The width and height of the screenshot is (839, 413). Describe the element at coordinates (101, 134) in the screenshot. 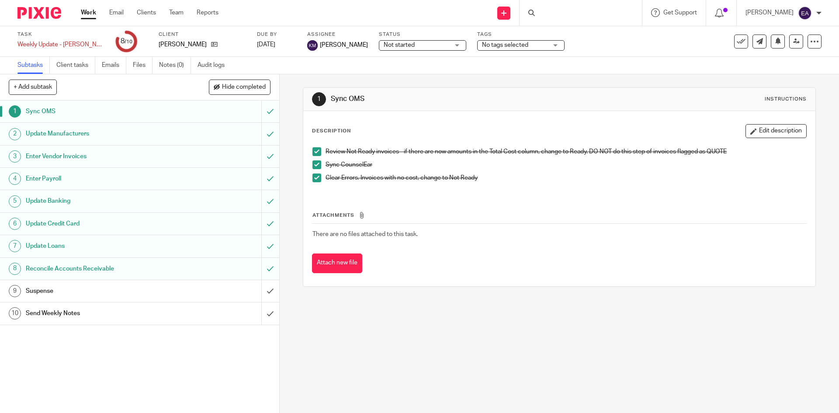

I see `h1: Update Manufacturers` at that location.